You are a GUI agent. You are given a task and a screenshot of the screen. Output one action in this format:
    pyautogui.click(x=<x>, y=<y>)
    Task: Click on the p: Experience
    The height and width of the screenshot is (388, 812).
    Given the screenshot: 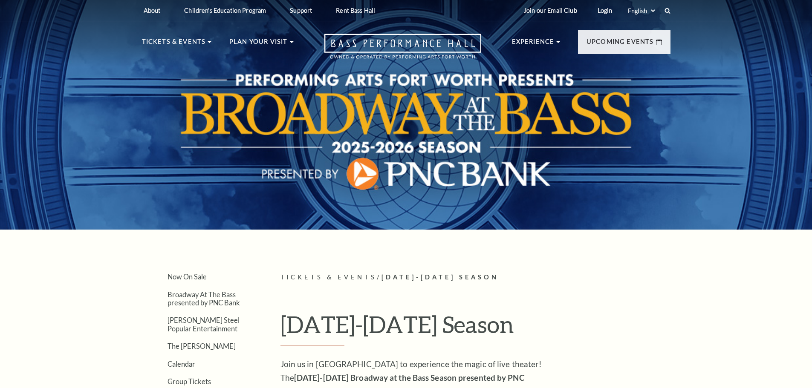 What is the action you would take?
    pyautogui.click(x=533, y=44)
    